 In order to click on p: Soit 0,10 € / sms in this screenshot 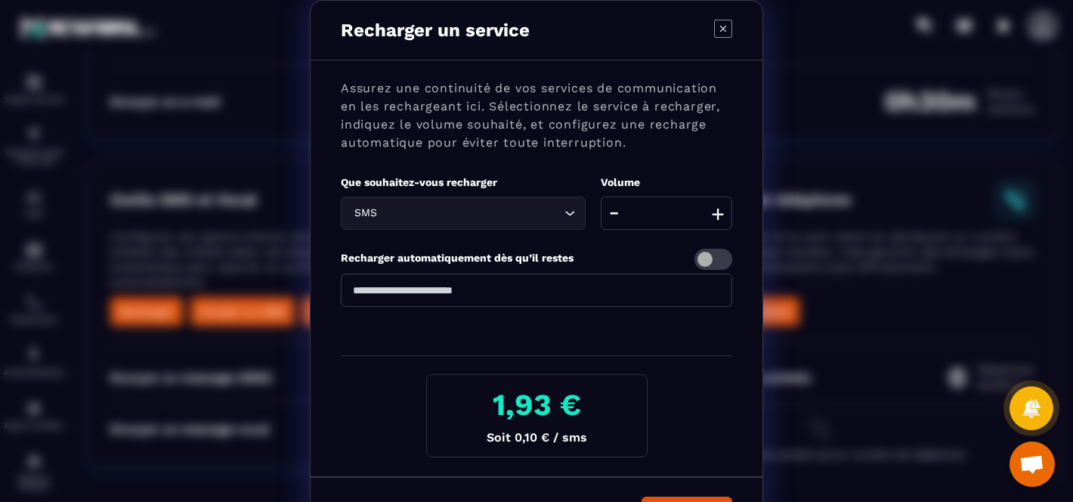, I will do `click(537, 437)`.